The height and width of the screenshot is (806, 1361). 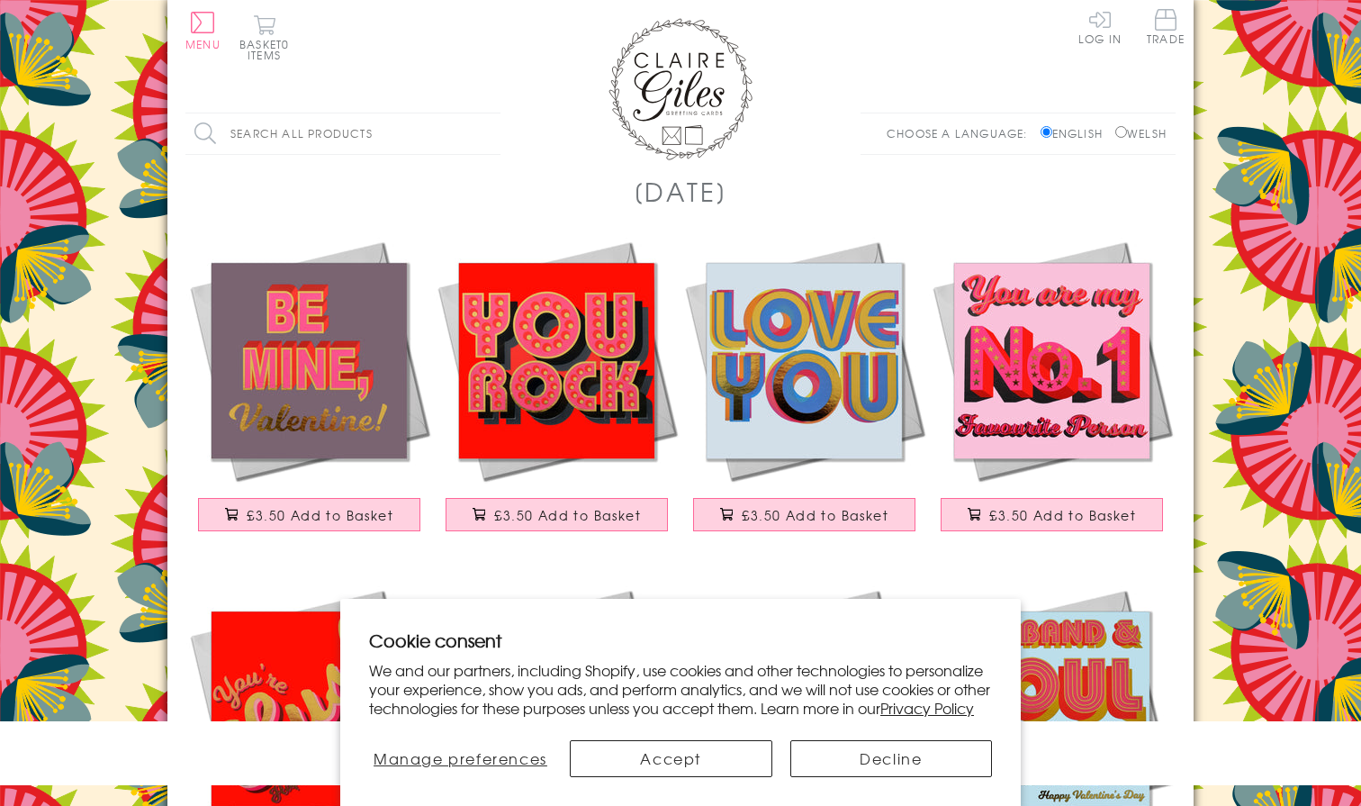 What do you see at coordinates (1166, 28) in the screenshot?
I see `a: Trade` at bounding box center [1166, 28].